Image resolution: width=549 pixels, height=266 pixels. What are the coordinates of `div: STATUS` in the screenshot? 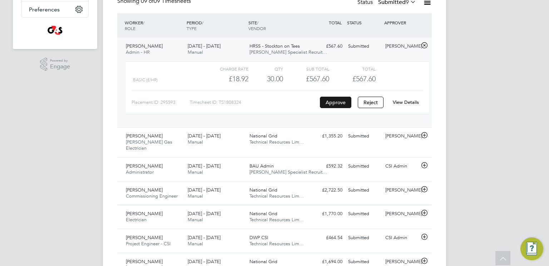 It's located at (364, 23).